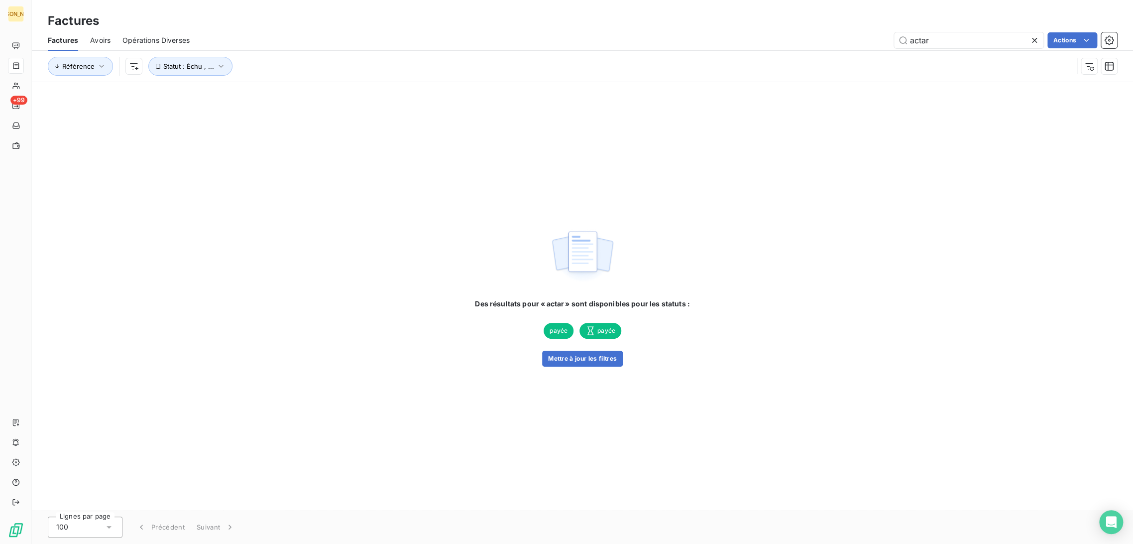 This screenshot has width=1133, height=544. I want to click on img: Logo LeanPay, so click(16, 530).